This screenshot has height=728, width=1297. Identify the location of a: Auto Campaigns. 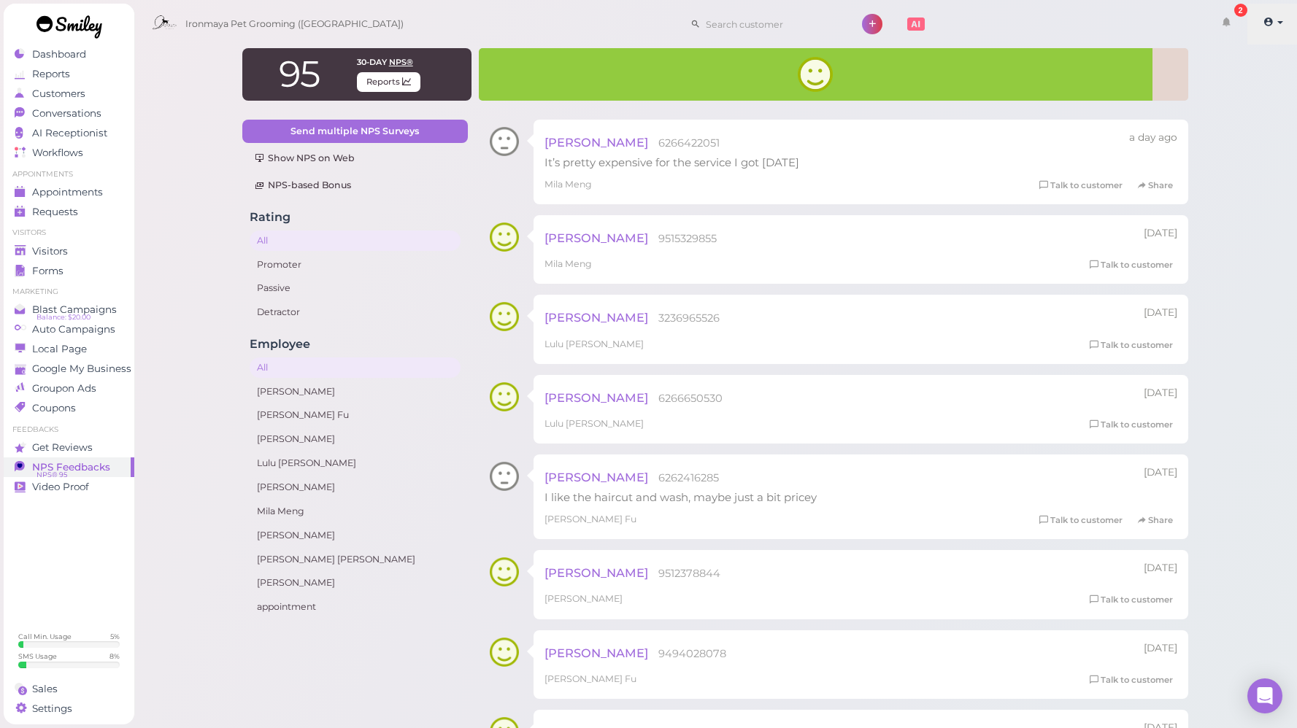
(69, 329).